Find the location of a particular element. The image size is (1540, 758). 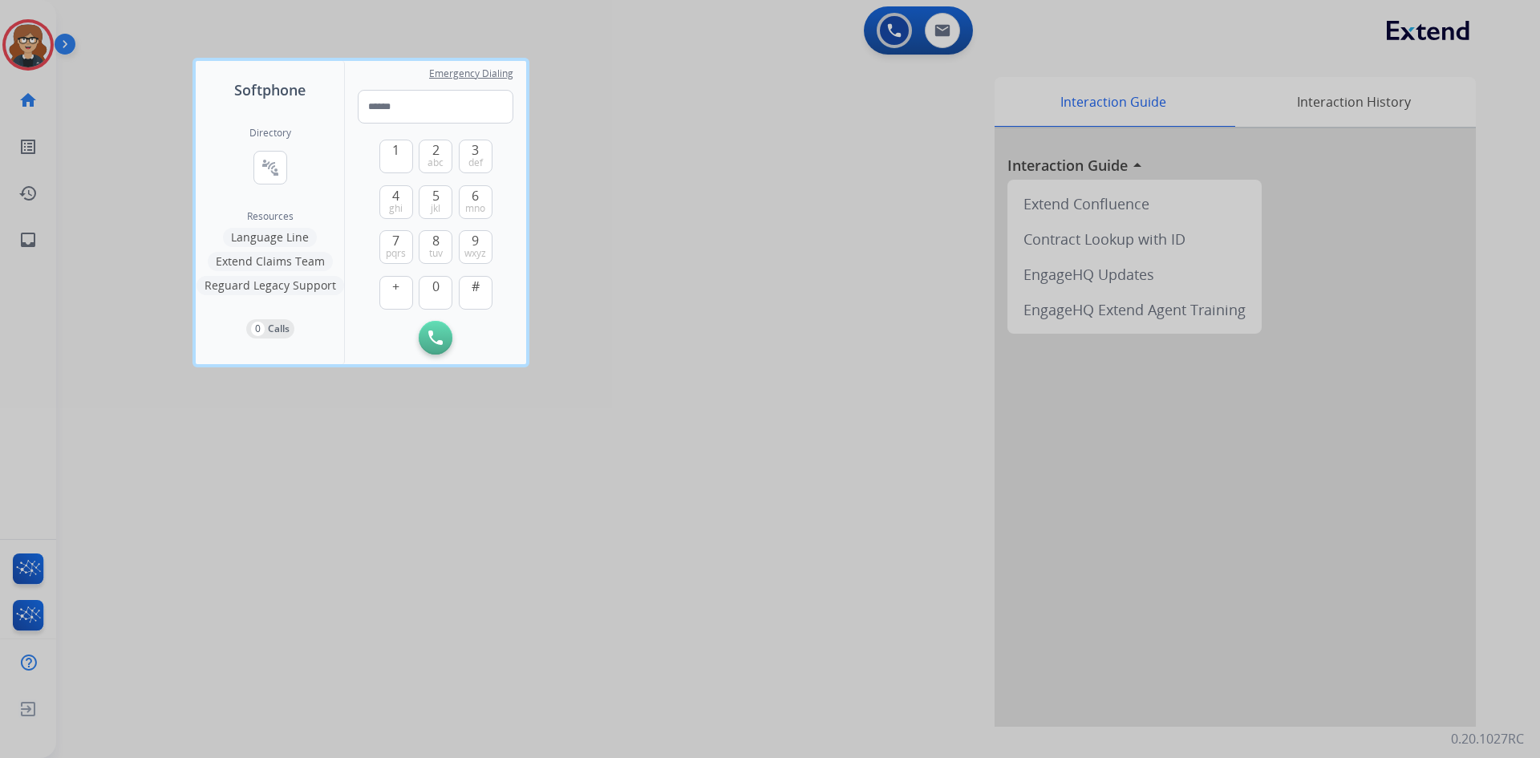

span: ghi is located at coordinates (395, 208).